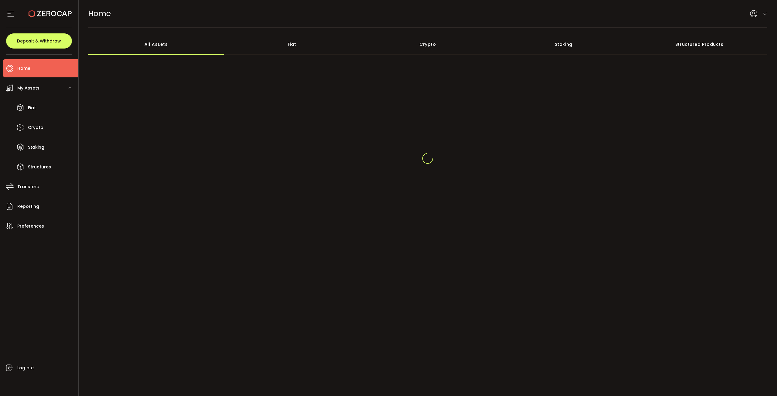  What do you see at coordinates (564, 44) in the screenshot?
I see `div: Staking` at bounding box center [564, 44].